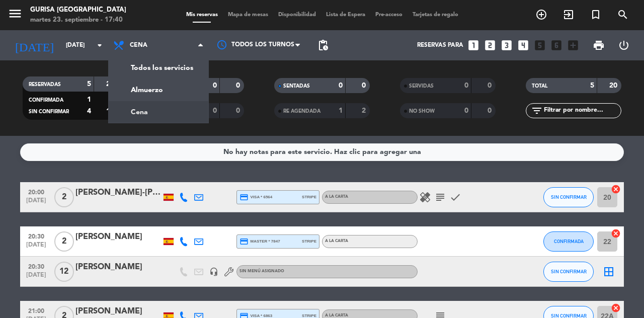  What do you see at coordinates (389, 15) in the screenshot?
I see `span: Pre-acceso` at bounding box center [389, 15].